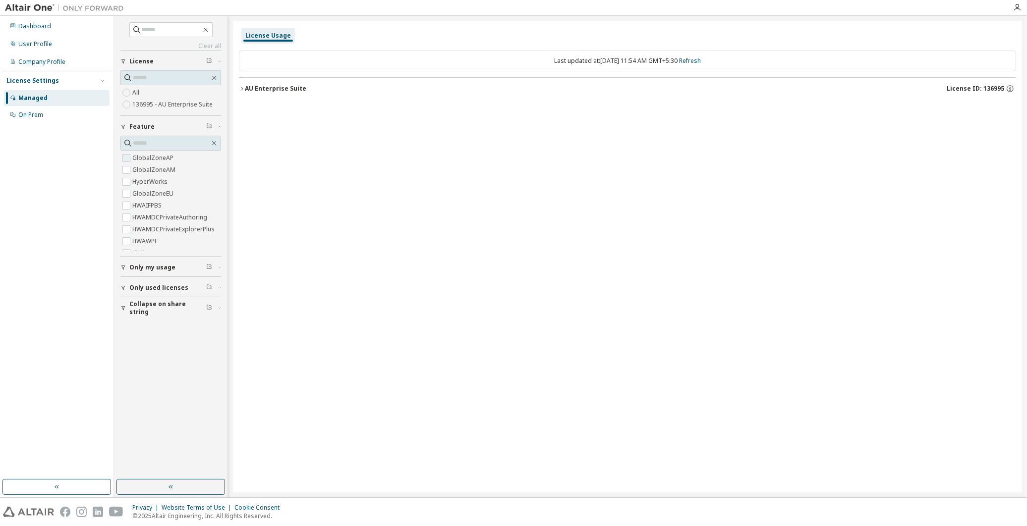 The height and width of the screenshot is (526, 1027). Describe the element at coordinates (146, 241) in the screenshot. I see `label: HWAWPF` at that location.